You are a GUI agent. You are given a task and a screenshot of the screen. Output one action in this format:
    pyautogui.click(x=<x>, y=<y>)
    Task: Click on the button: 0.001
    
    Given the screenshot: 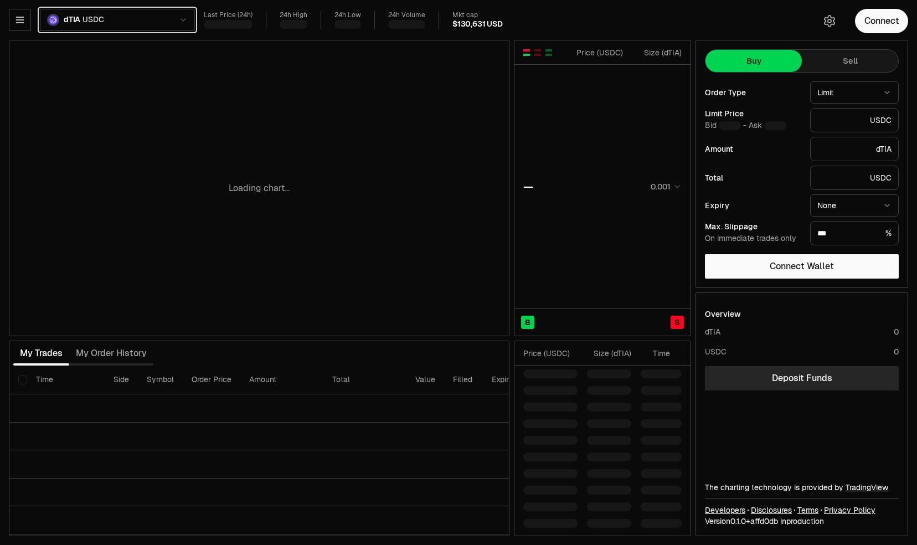 What is the action you would take?
    pyautogui.click(x=664, y=187)
    